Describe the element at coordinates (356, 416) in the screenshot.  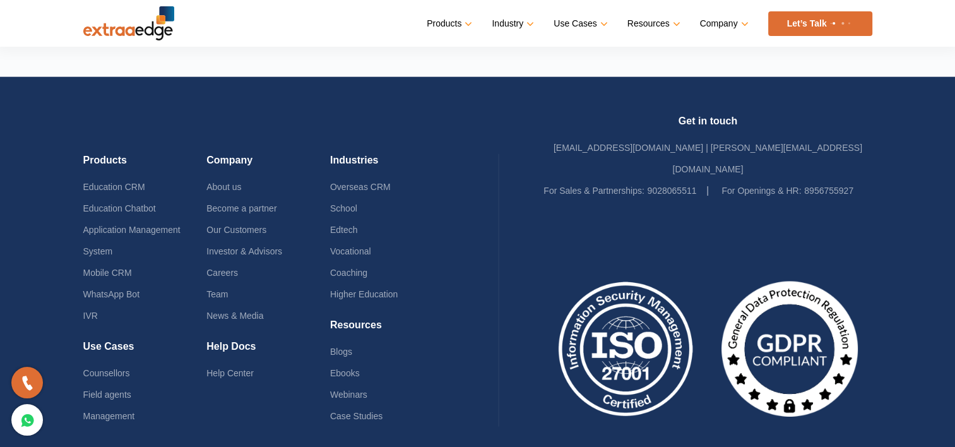
I see `a: Case Studies` at that location.